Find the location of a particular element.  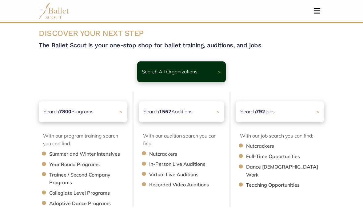

p: With our audition search you can find: is located at coordinates (184, 140).